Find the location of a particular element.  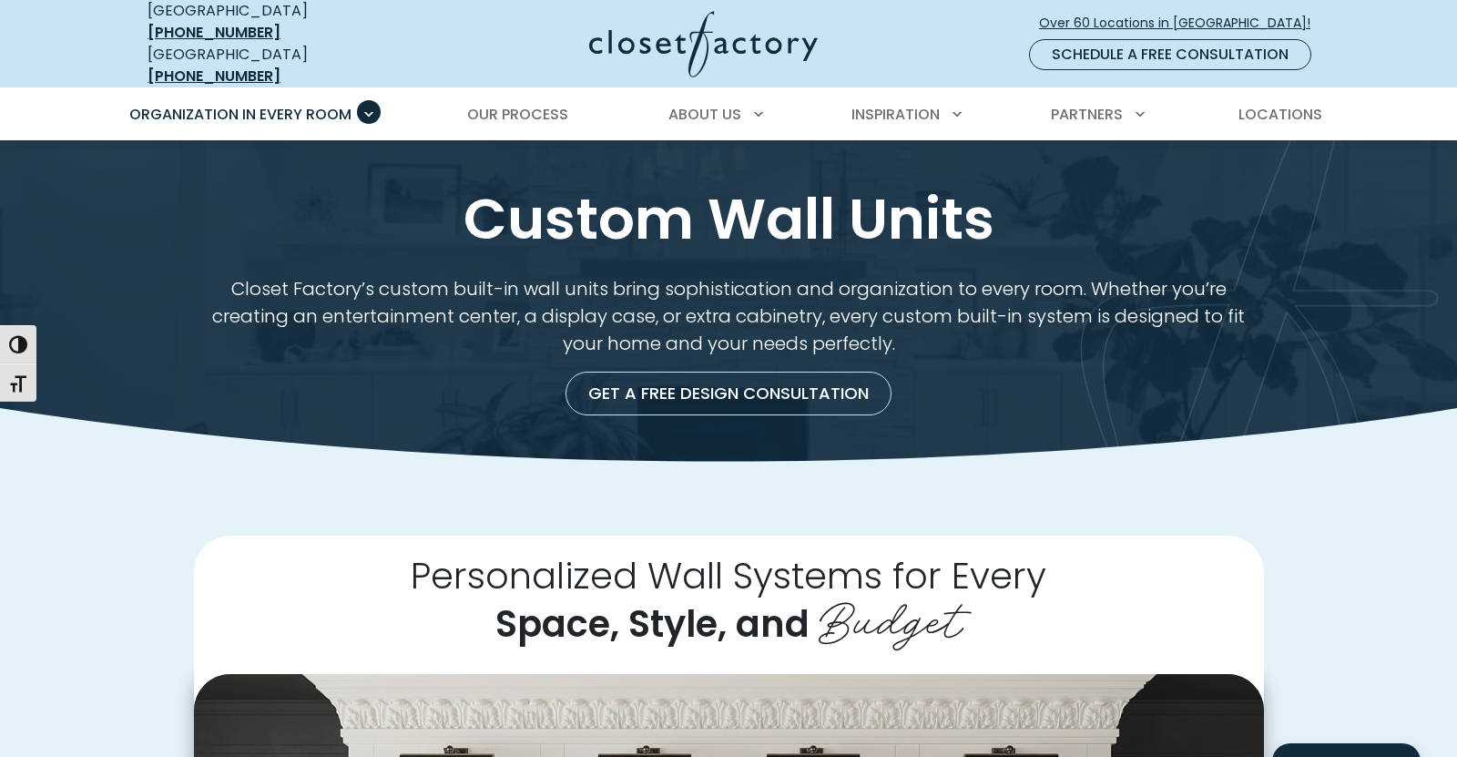

nav: Primary Menu is located at coordinates (729, 115).